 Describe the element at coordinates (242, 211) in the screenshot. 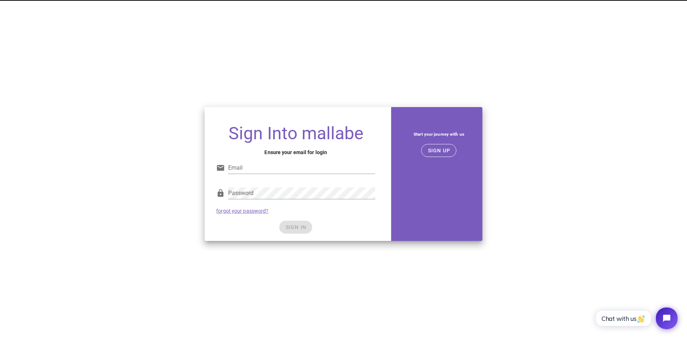

I see `a: forgot your password?` at that location.